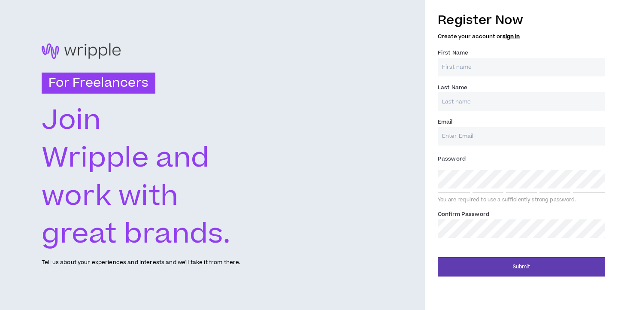 Image resolution: width=618 pixels, height=310 pixels. I want to click on a: sign in, so click(511, 36).